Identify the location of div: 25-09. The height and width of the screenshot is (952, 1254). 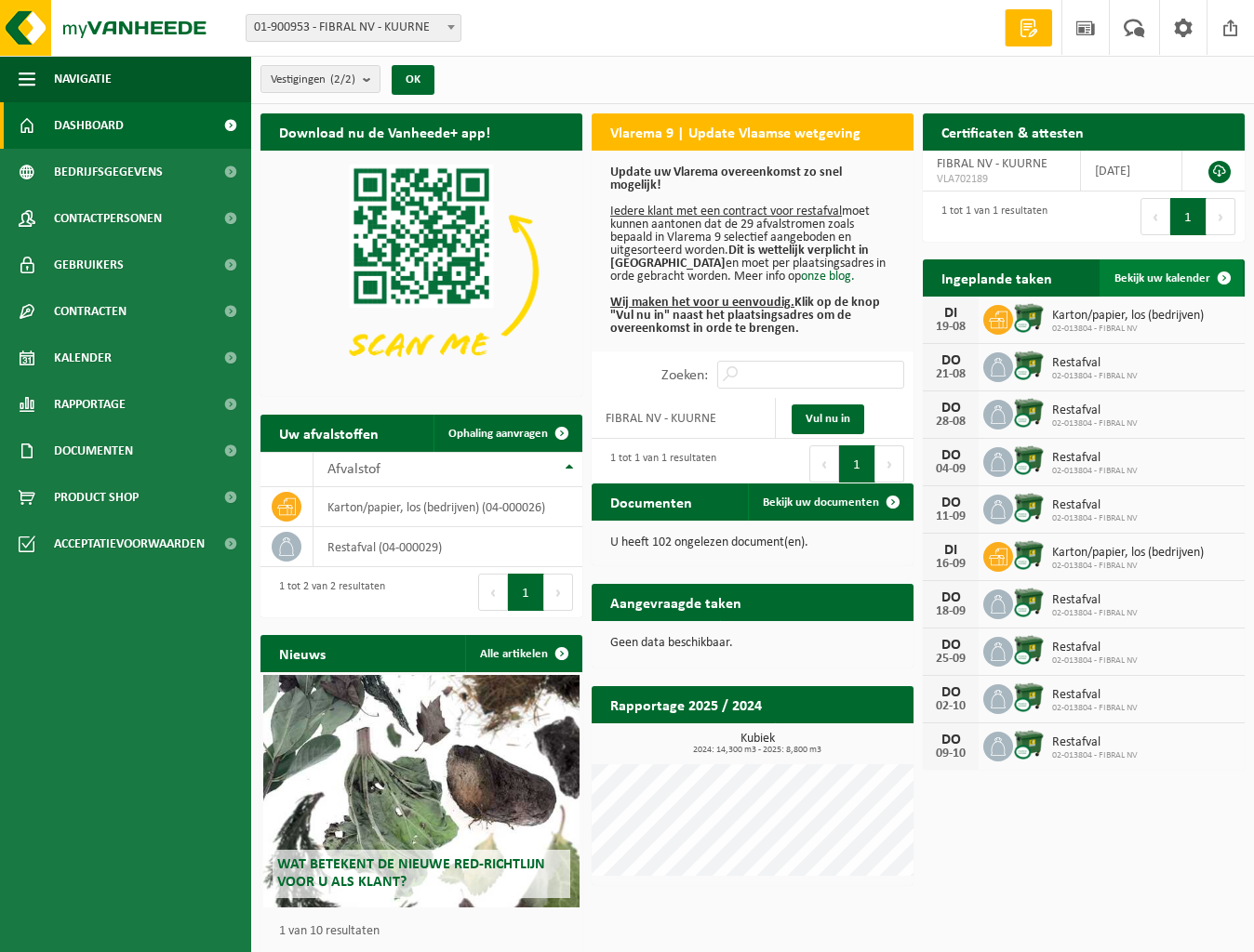
(950, 659).